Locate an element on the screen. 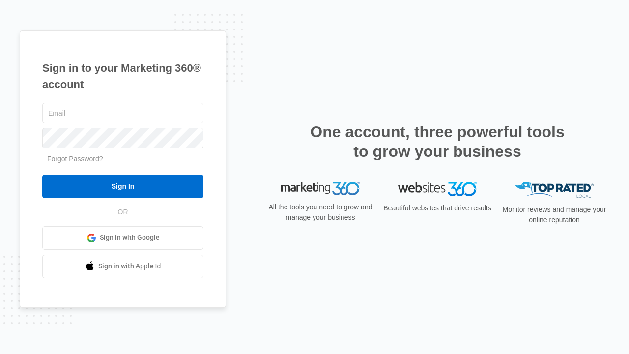 This screenshot has width=629, height=354. img: Websites 360 is located at coordinates (437, 189).